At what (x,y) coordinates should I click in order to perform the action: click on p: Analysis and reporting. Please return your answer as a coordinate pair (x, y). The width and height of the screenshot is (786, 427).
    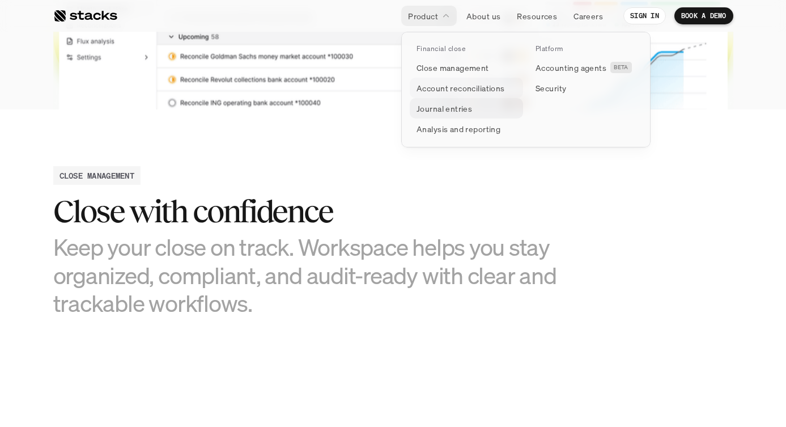
    Looking at the image, I should click on (459, 129).